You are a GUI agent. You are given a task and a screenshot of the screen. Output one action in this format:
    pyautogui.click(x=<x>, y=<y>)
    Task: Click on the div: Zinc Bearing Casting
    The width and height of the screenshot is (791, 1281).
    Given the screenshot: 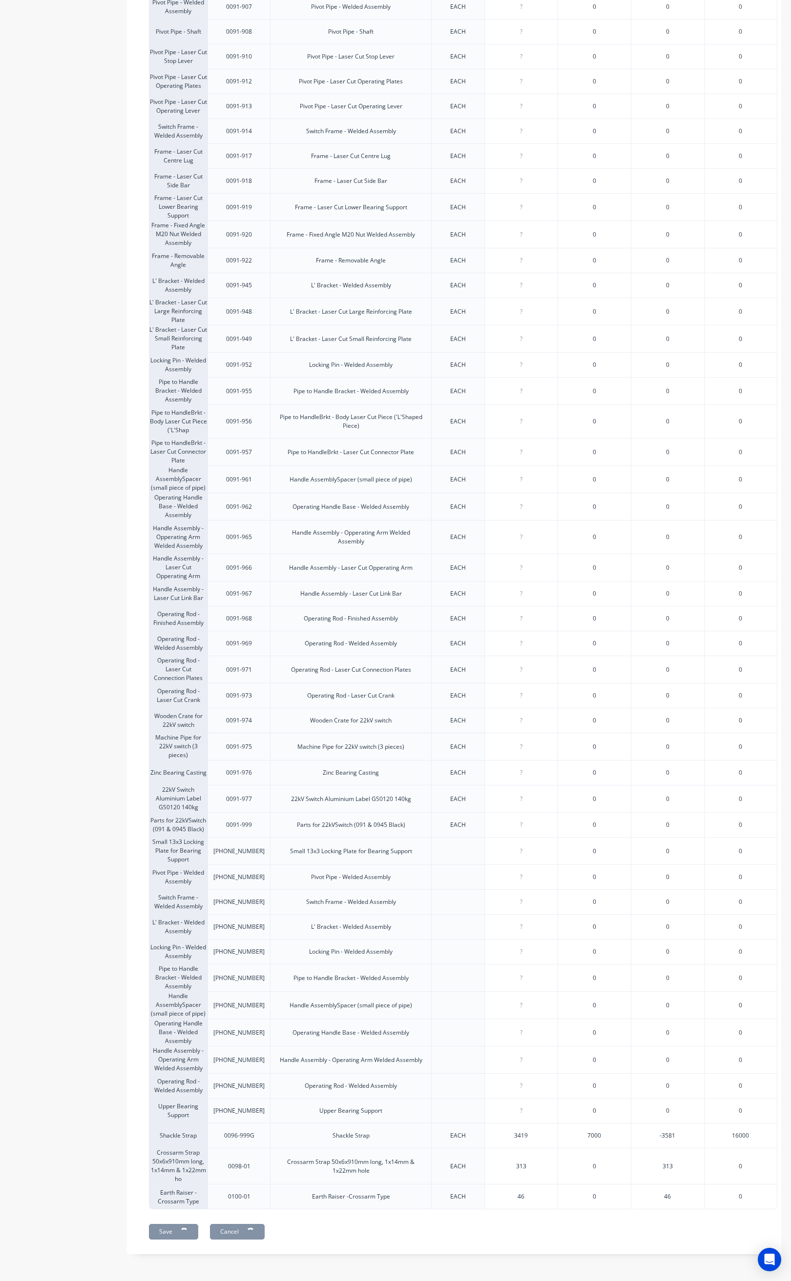 What is the action you would take?
    pyautogui.click(x=178, y=772)
    